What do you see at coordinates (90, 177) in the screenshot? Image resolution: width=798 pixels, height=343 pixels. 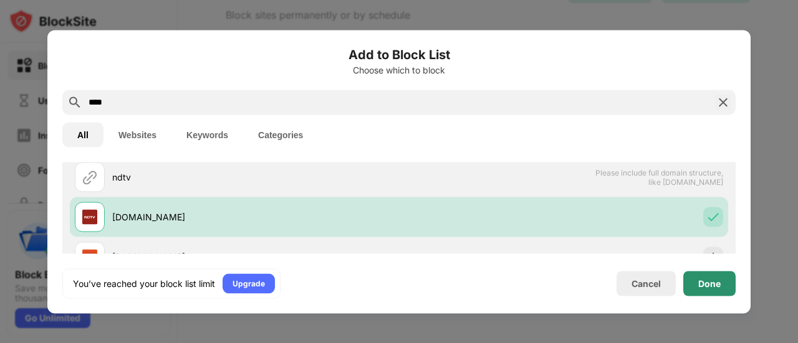 I see `img: url.svg` at bounding box center [90, 177].